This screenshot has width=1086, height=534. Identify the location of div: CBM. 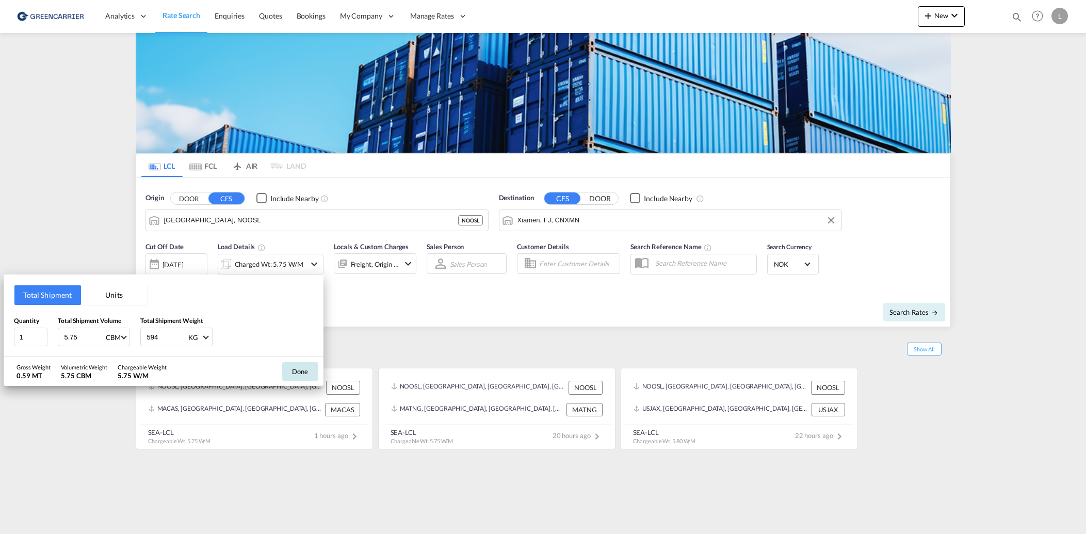
(113, 337).